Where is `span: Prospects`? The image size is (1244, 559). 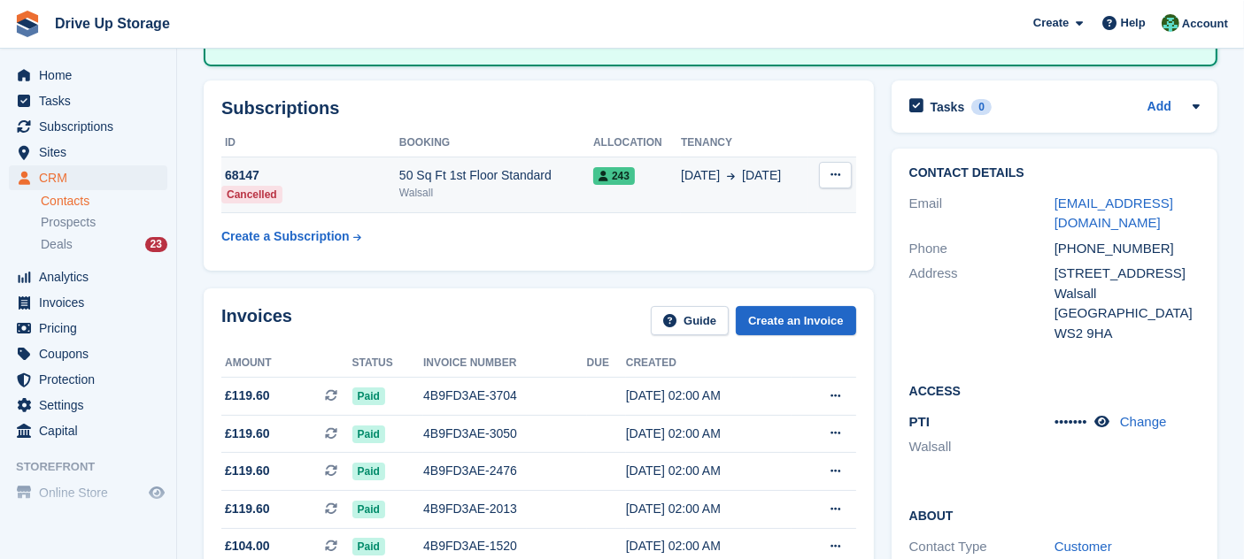
span: Prospects is located at coordinates (68, 222).